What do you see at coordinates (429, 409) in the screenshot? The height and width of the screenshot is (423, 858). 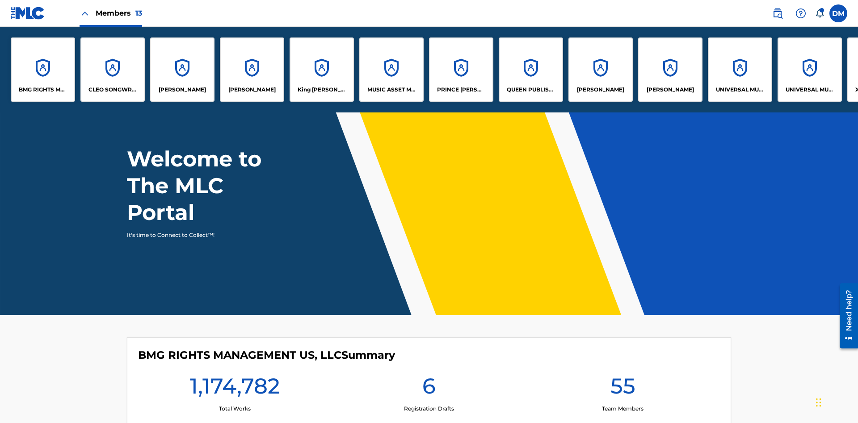 I see `p: Registration Drafts` at bounding box center [429, 409].